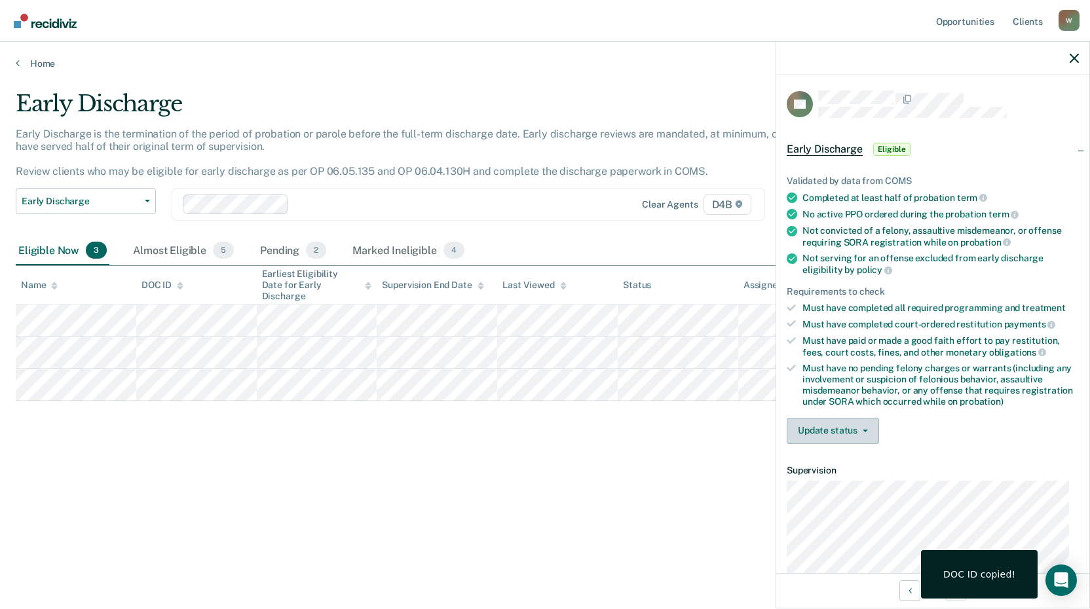 This screenshot has height=609, width=1090. What do you see at coordinates (933, 292) in the screenshot?
I see `div: Requirements to check` at bounding box center [933, 292].